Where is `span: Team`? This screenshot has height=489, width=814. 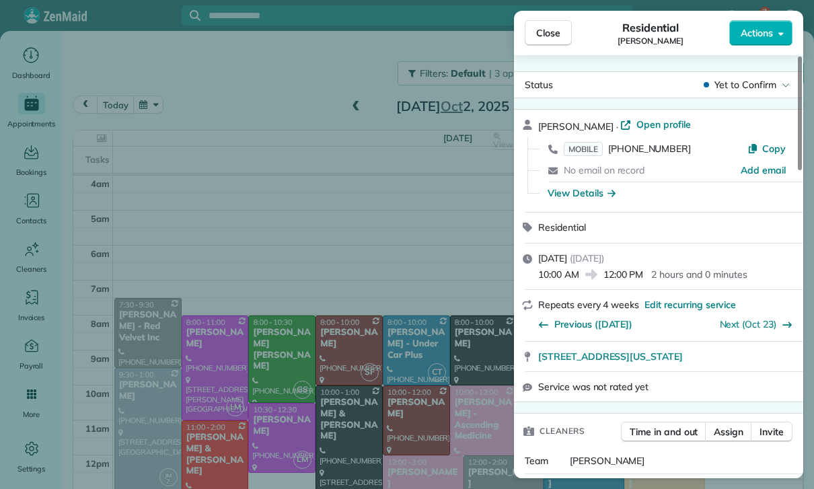 span: Team is located at coordinates (536, 461).